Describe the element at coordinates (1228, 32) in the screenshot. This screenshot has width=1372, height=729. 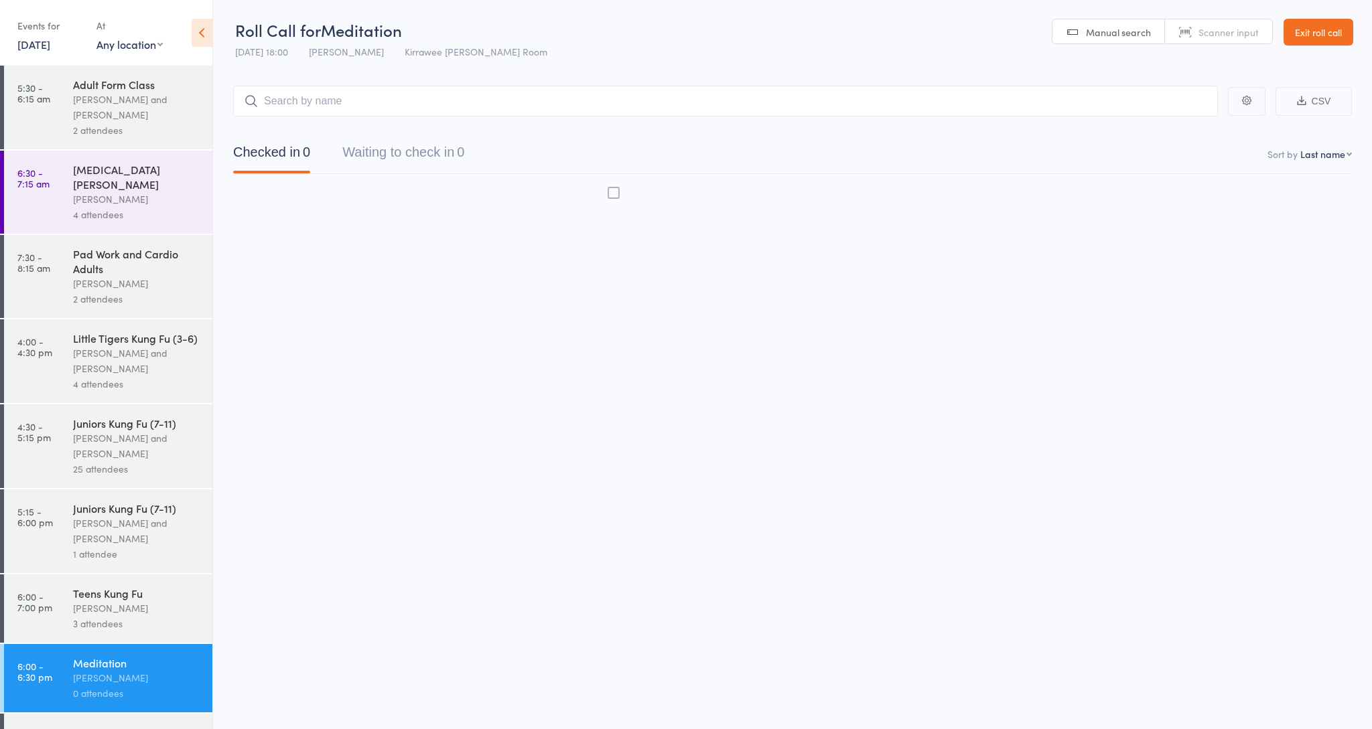
I see `span: Scanner input` at that location.